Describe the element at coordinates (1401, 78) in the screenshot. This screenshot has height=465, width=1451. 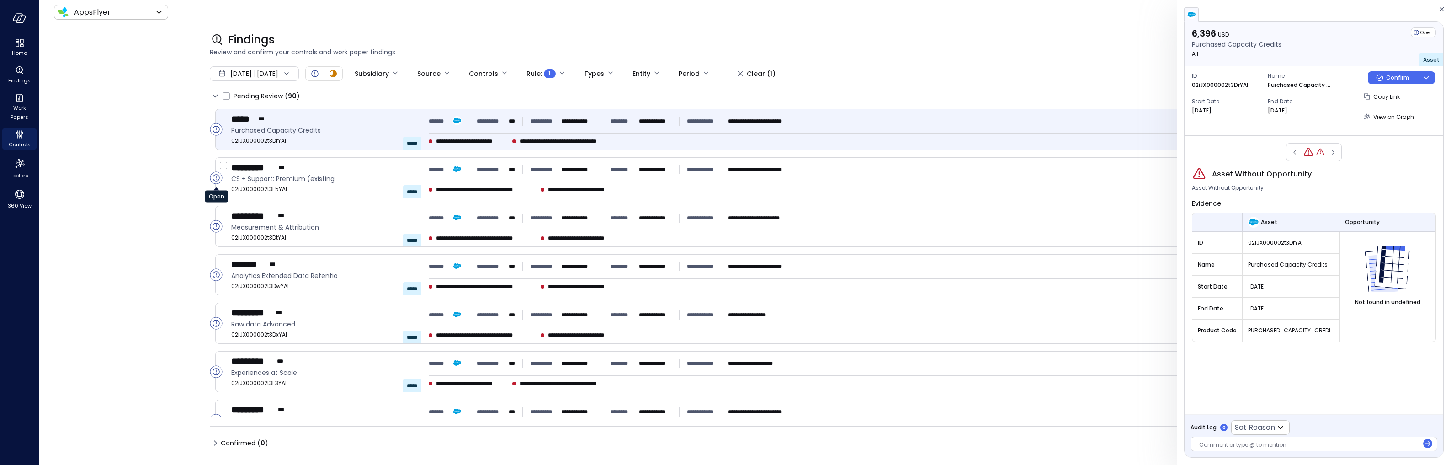
I see `div: Button group with a nested menu` at that location.